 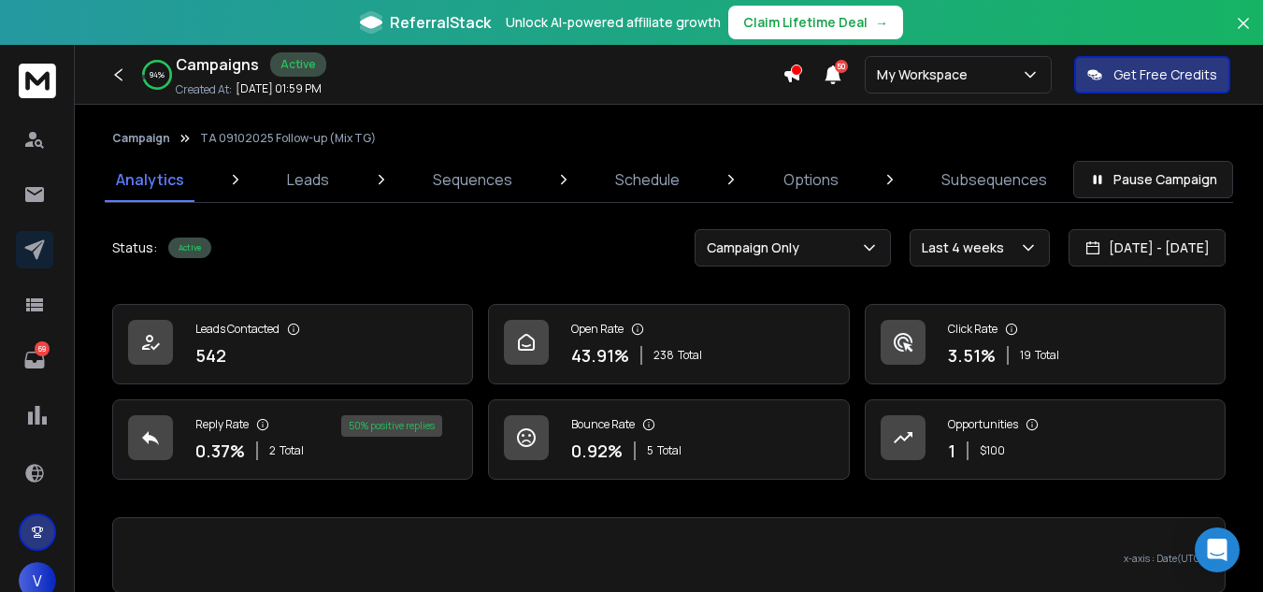 I want to click on p: Bounce Rate, so click(x=603, y=424).